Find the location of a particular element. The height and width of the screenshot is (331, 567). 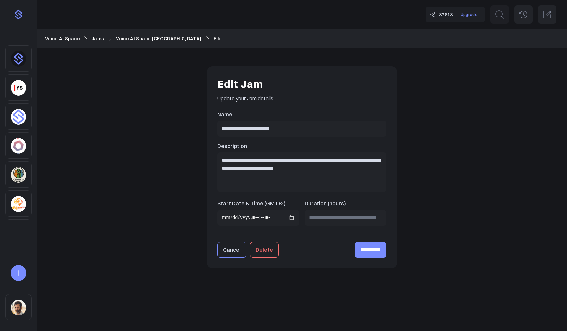

button: Delete is located at coordinates (264, 250).